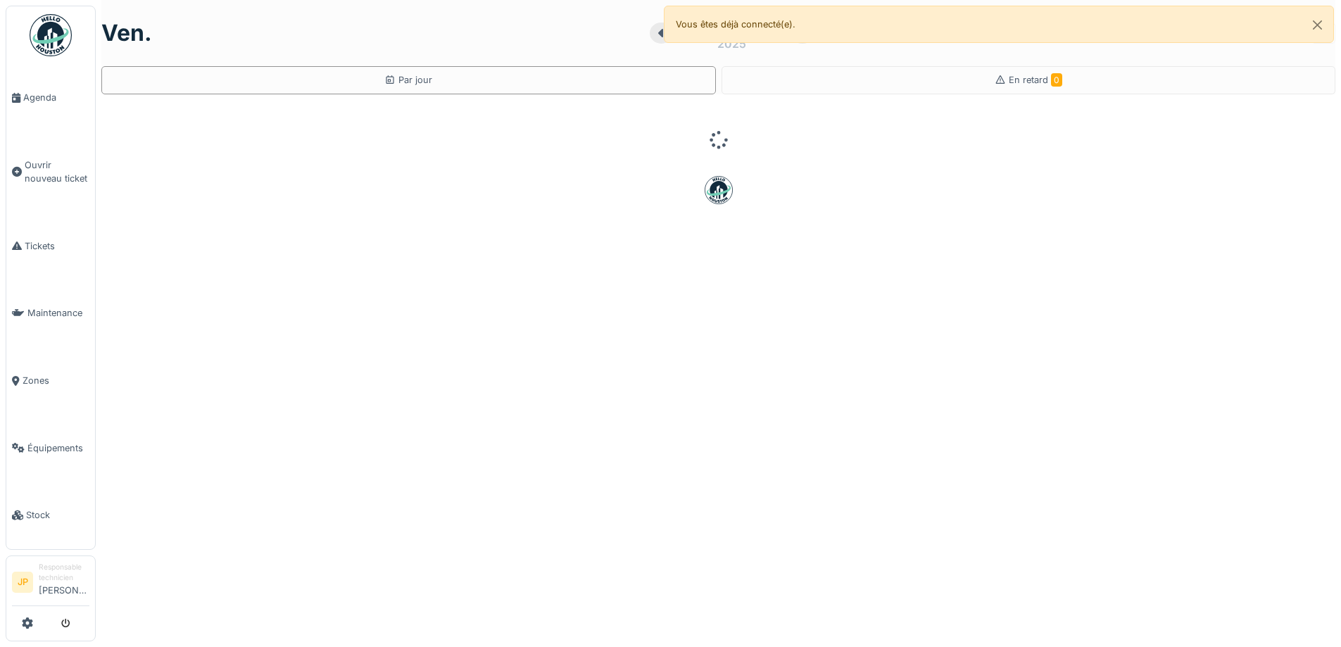 The height and width of the screenshot is (647, 1341). Describe the element at coordinates (51, 515) in the screenshot. I see `a: Stock` at that location.